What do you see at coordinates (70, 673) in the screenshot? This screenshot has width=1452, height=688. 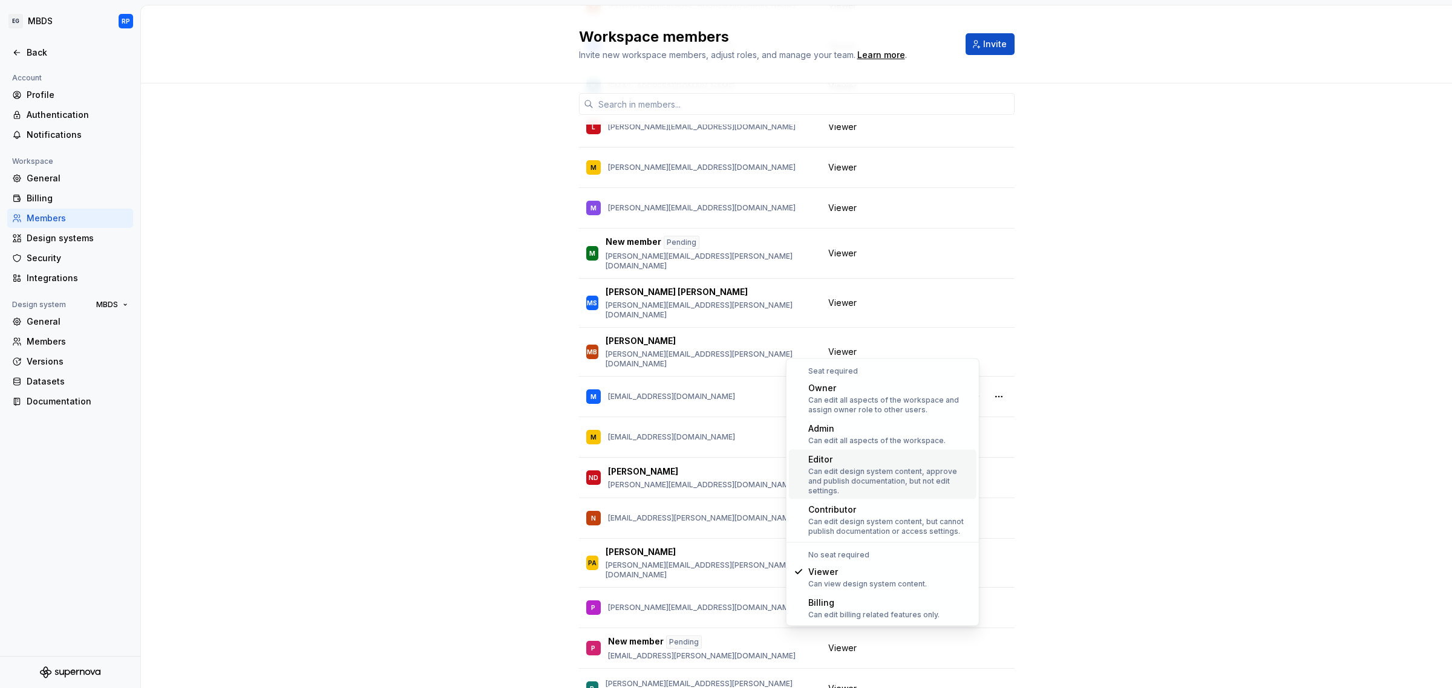 I see `a: Supernova Logo` at bounding box center [70, 673].